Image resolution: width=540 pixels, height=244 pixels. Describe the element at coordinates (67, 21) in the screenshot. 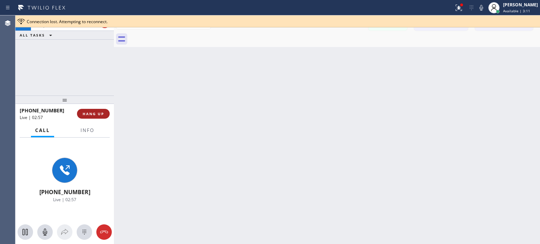

I see `span: Connection lost. Attempting to reconnect.` at that location.